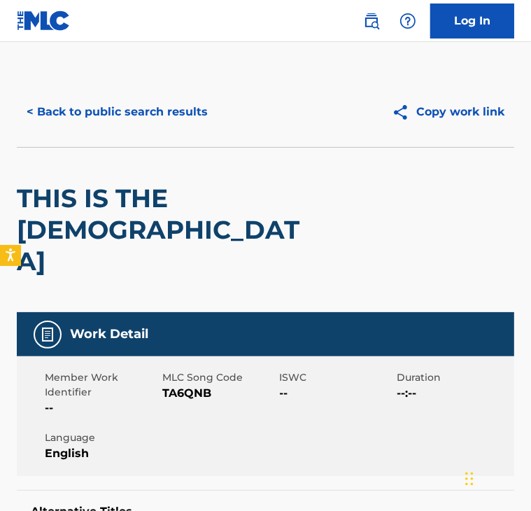  I want to click on img: MLC Logo, so click(43, 20).